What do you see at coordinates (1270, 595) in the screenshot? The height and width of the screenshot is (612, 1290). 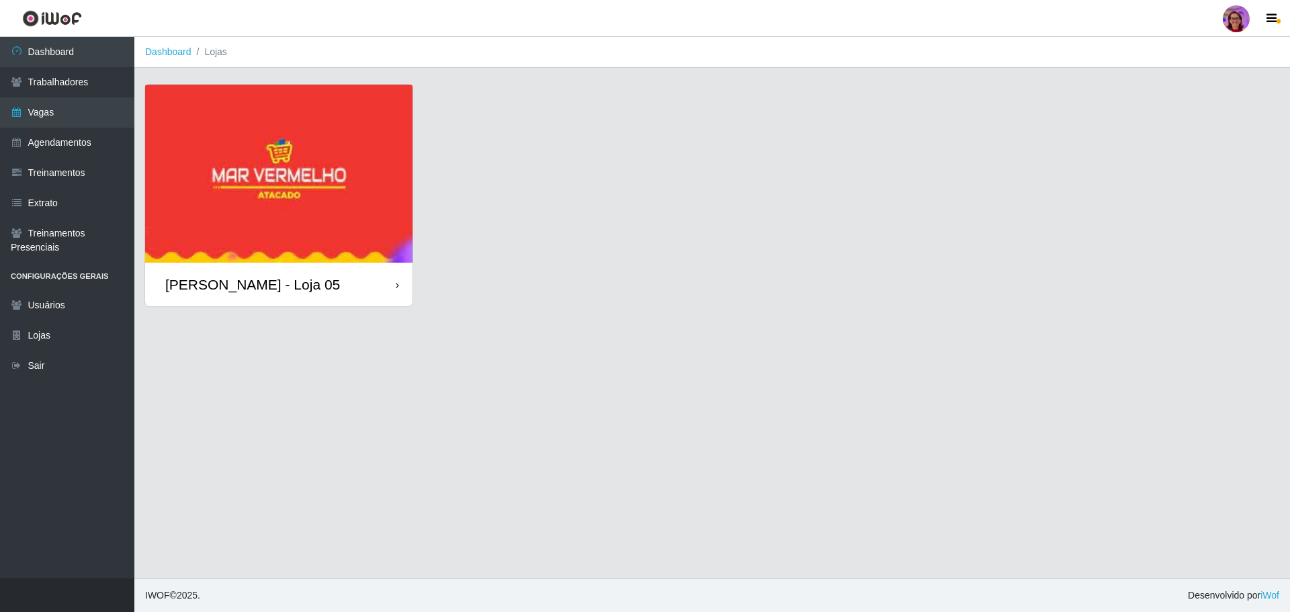 I see `a: iWof` at bounding box center [1270, 595].